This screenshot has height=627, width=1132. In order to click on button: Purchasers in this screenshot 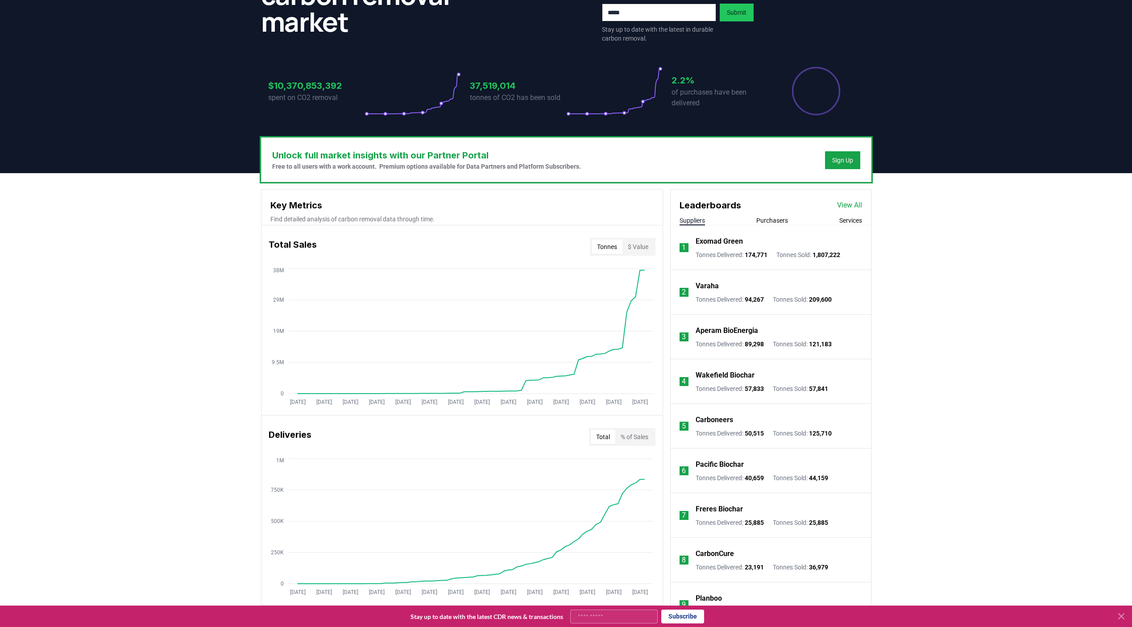, I will do `click(772, 220)`.